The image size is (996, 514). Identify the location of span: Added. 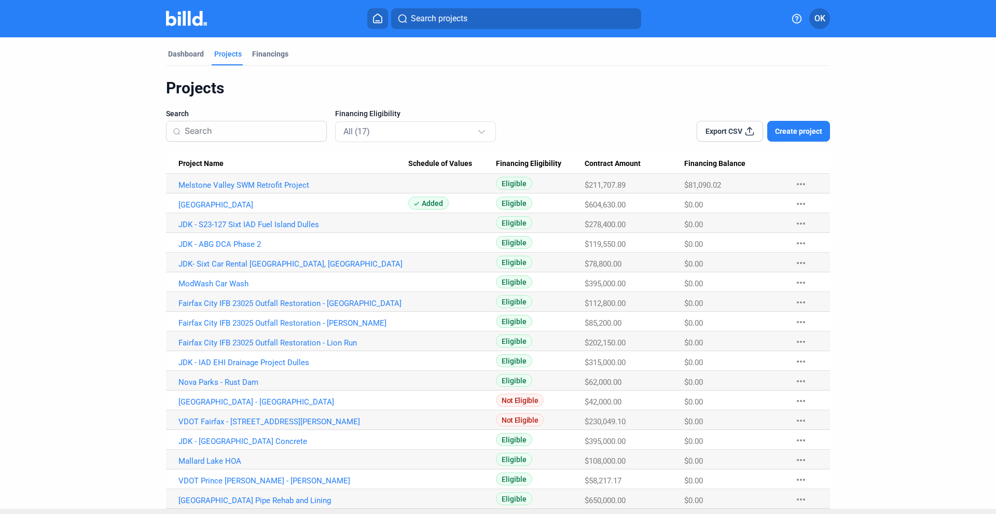
(429, 203).